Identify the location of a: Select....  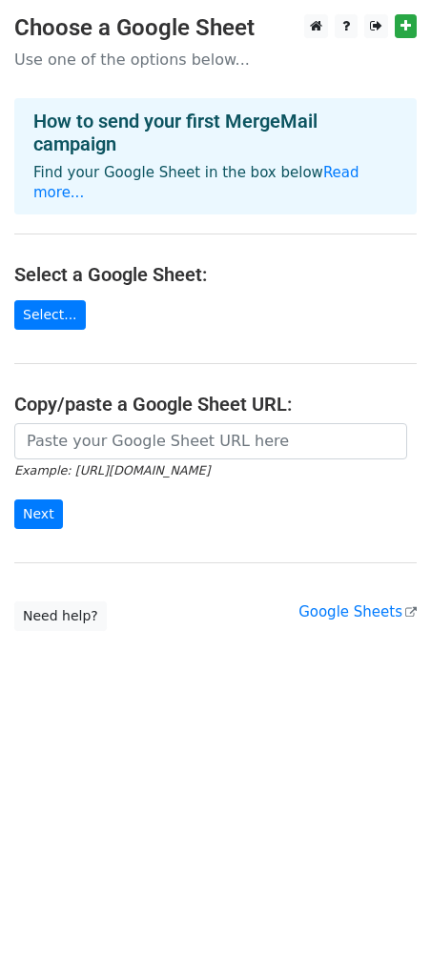
(50, 314).